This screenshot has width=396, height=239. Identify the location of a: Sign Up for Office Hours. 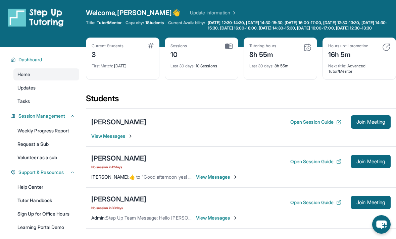
(46, 214).